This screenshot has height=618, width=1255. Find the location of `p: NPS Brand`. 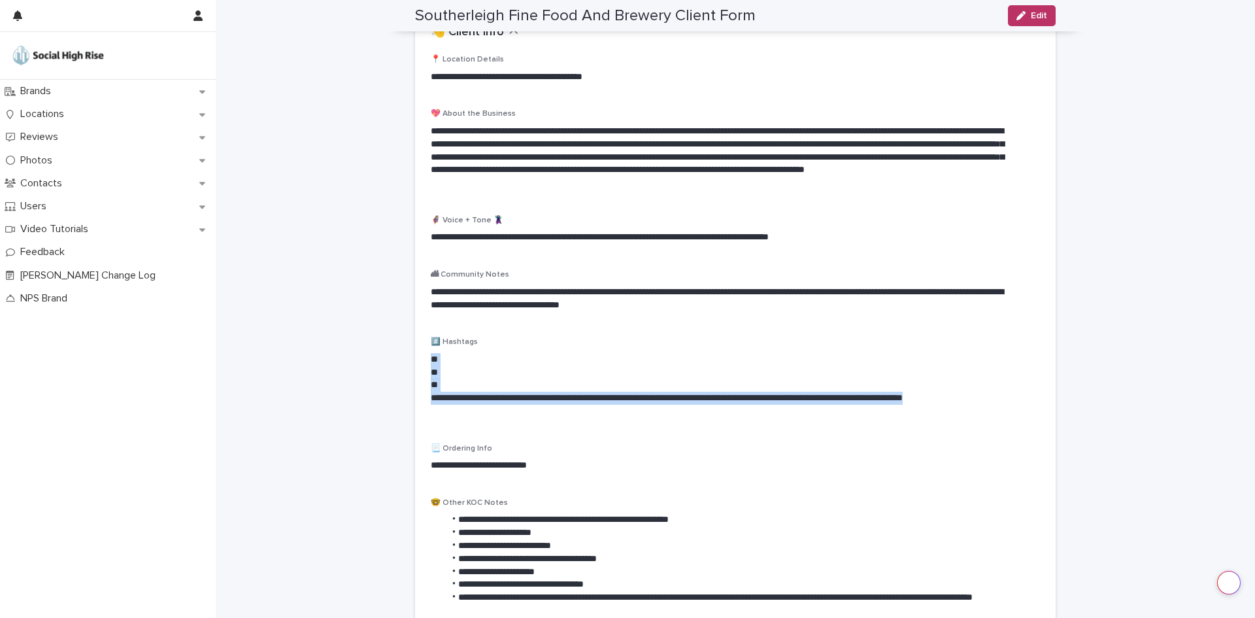

p: NPS Brand is located at coordinates (46, 298).